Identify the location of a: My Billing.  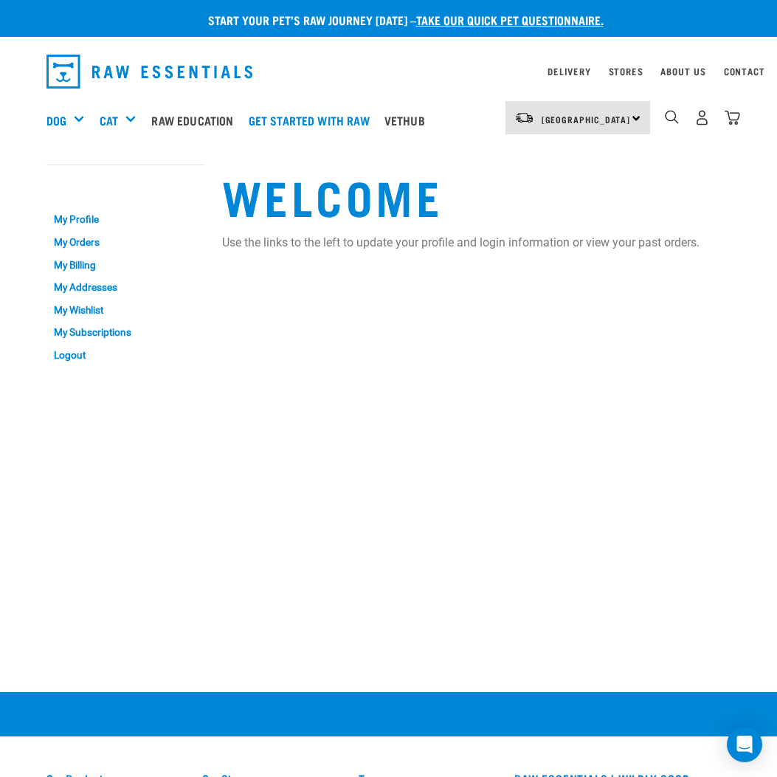
(125, 265).